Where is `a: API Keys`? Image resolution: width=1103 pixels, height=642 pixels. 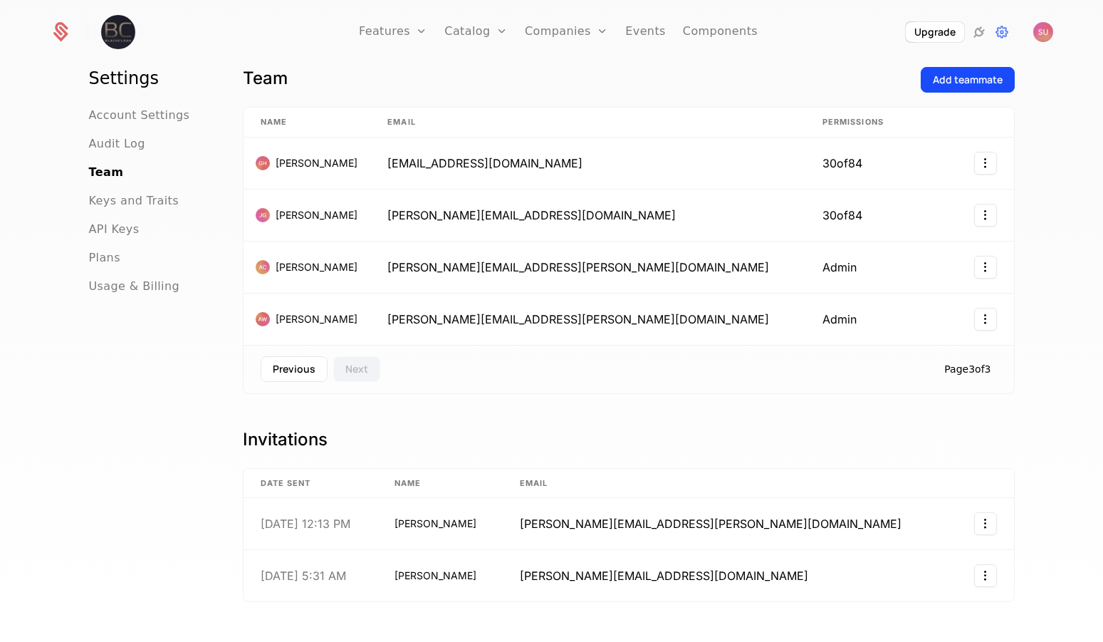 a: API Keys is located at coordinates (114, 229).